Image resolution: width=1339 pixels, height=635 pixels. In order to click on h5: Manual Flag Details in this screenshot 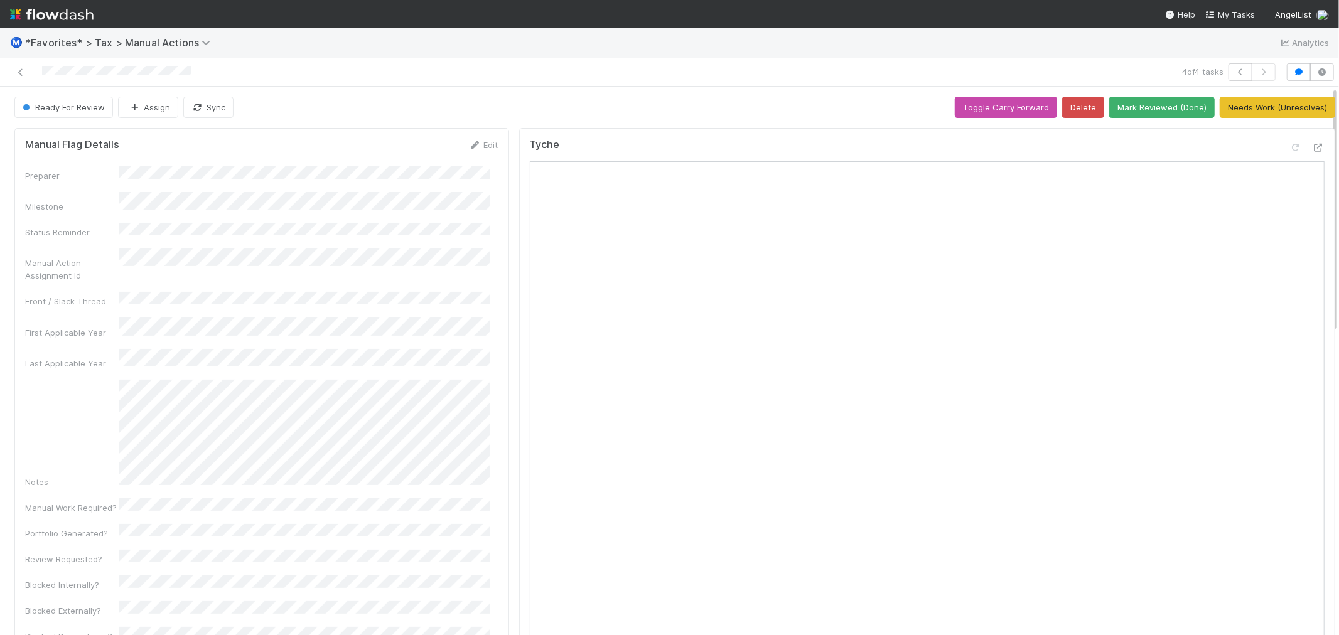, I will do `click(72, 145)`.